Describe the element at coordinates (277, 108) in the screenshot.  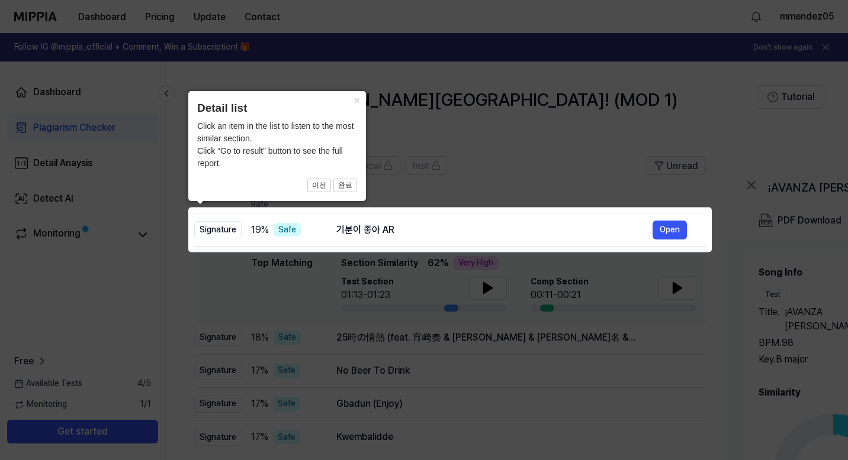
I see `header: Detail list` at that location.